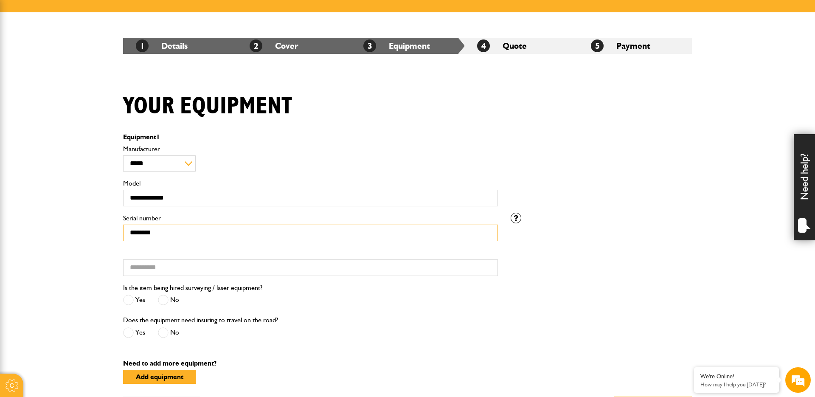 Image resolution: width=815 pixels, height=397 pixels. Describe the element at coordinates (274, 46) in the screenshot. I see `a: 2Cover` at that location.